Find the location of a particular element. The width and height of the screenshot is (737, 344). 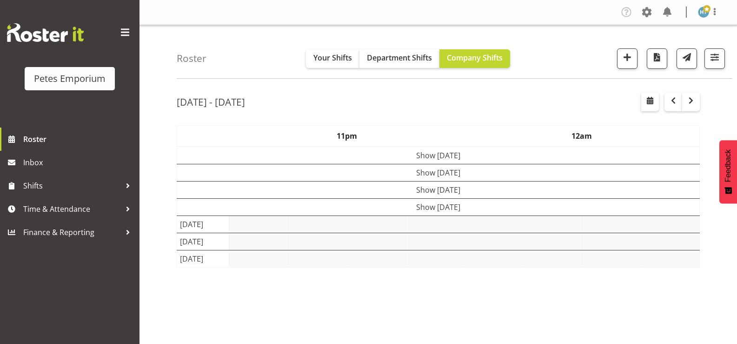

th: 11pm is located at coordinates (347, 136).